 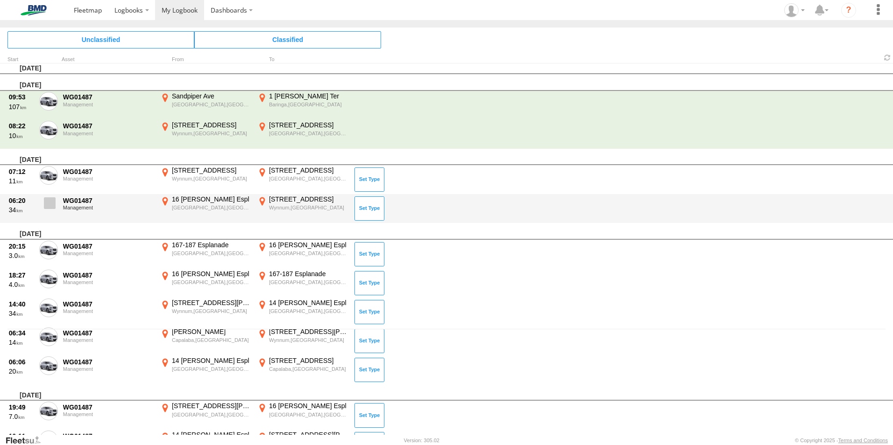 What do you see at coordinates (21, 304) in the screenshot?
I see `div: 14:40` at bounding box center [21, 304].